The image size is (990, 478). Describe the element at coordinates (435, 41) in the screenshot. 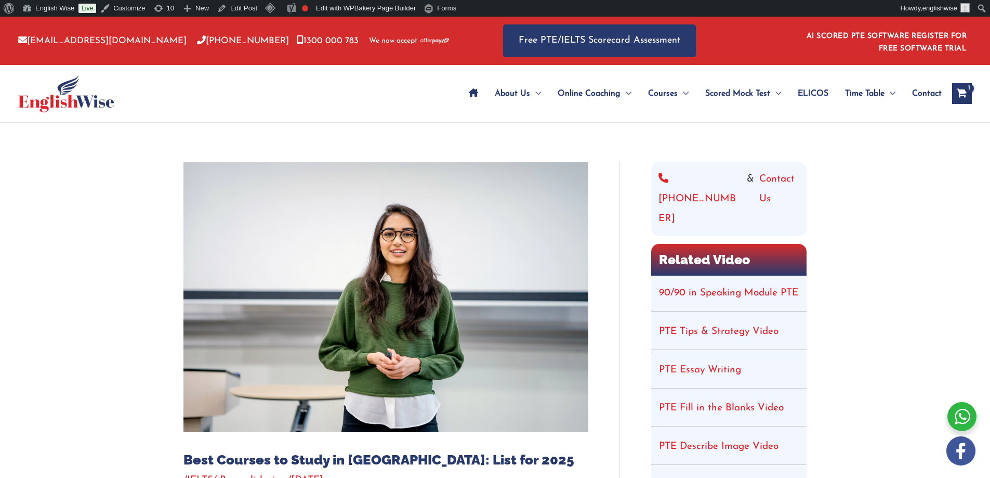

I see `img: Afterpay-Logo` at that location.